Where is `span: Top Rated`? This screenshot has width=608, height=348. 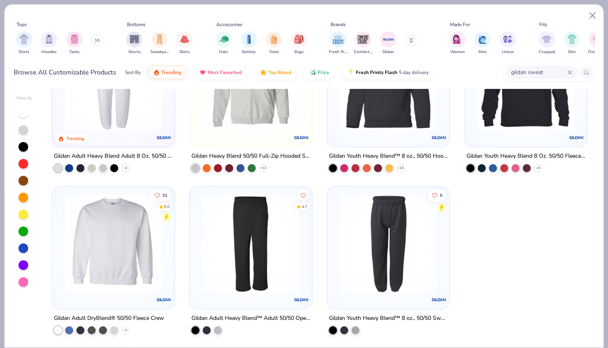 span: Top Rated is located at coordinates (280, 72).